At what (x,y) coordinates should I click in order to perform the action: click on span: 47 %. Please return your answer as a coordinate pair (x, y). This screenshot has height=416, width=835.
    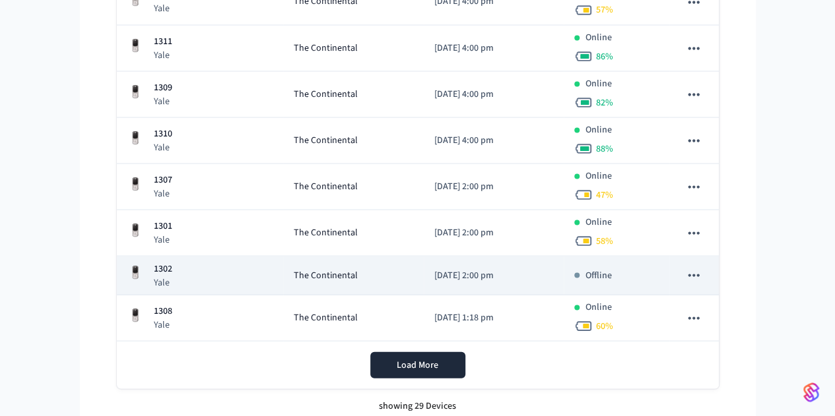
    Looking at the image, I should click on (604, 195).